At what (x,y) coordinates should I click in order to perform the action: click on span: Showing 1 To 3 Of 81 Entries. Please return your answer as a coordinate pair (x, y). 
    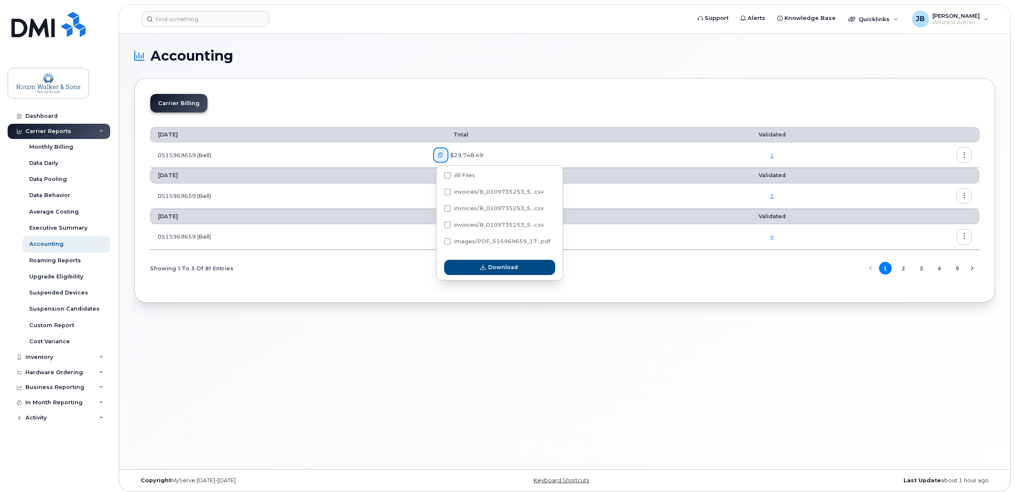
    Looking at the image, I should click on (191, 268).